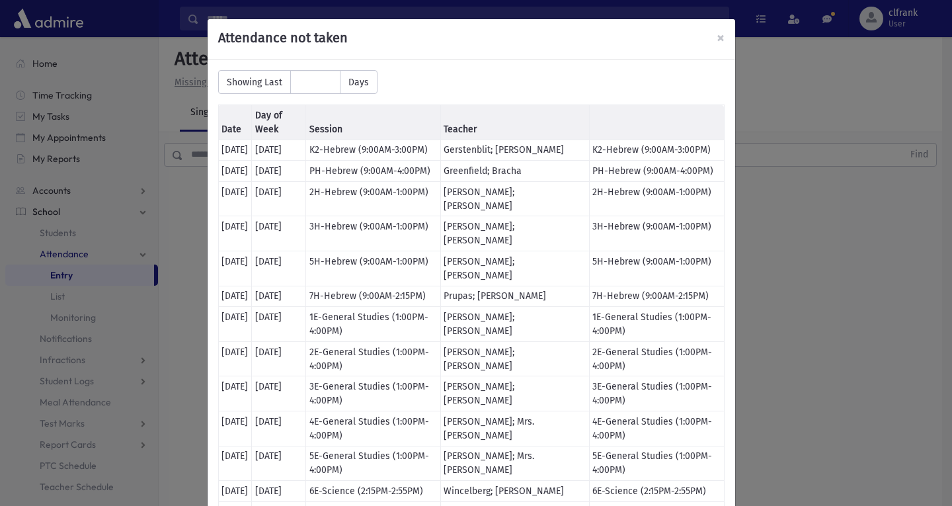 The image size is (952, 506). I want to click on button: Close, so click(721, 38).